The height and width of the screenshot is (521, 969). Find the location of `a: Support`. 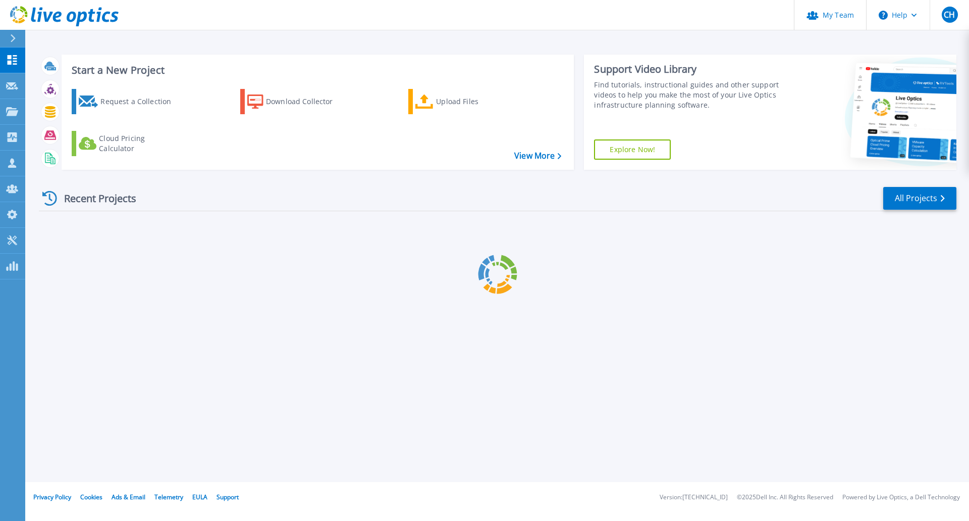

a: Support is located at coordinates (228, 496).